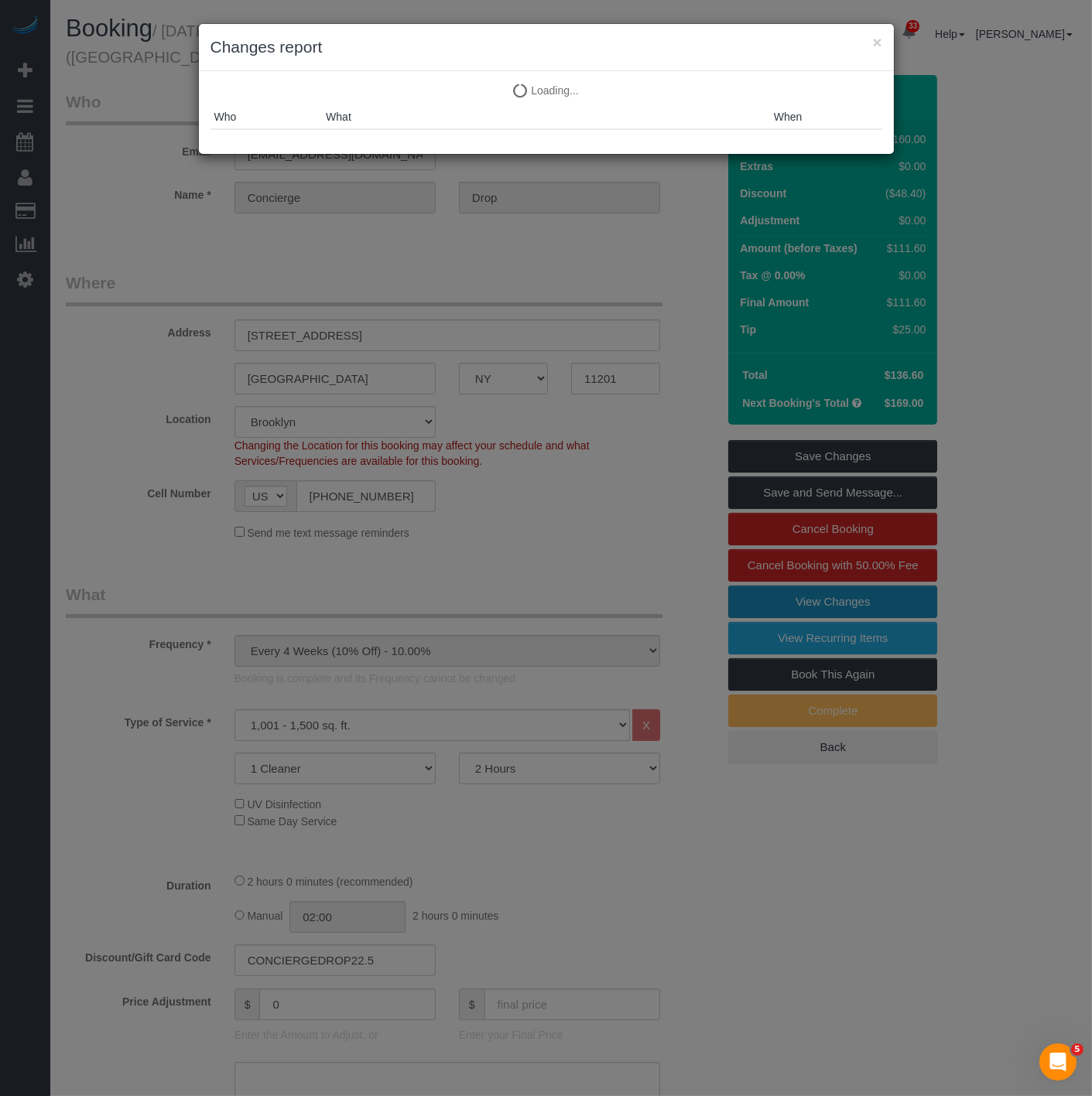 This screenshot has width=1092, height=1096. What do you see at coordinates (546, 117) in the screenshot?
I see `th: What` at bounding box center [546, 117].